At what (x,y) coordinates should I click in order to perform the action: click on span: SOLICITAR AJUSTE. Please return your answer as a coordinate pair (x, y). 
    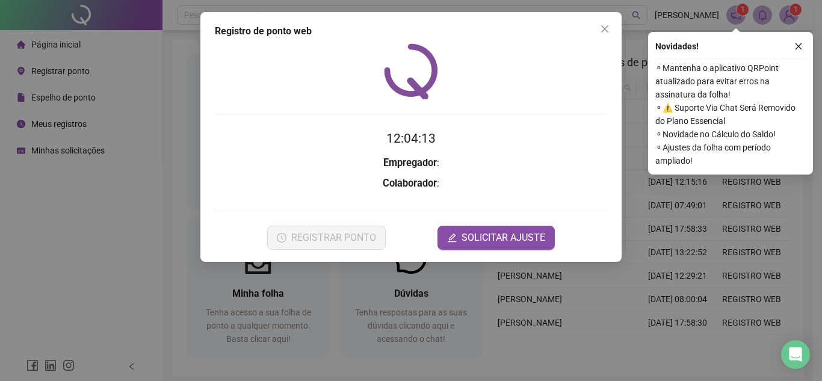
    Looking at the image, I should click on (503, 238).